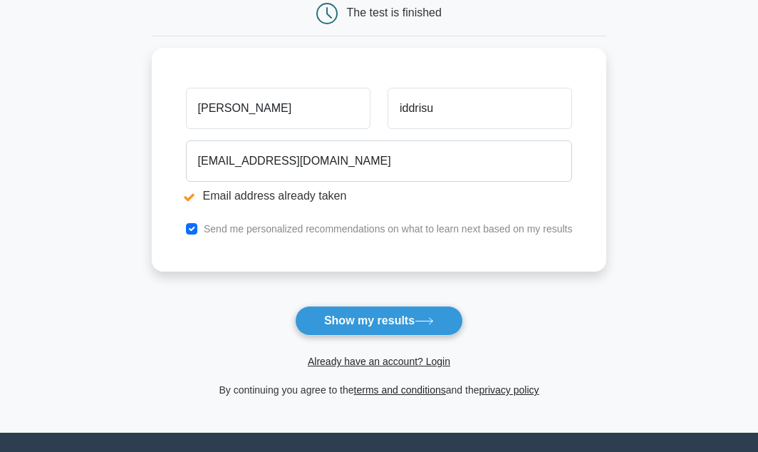  What do you see at coordinates (278, 108) in the screenshot?
I see `input: First name` at bounding box center [278, 108].